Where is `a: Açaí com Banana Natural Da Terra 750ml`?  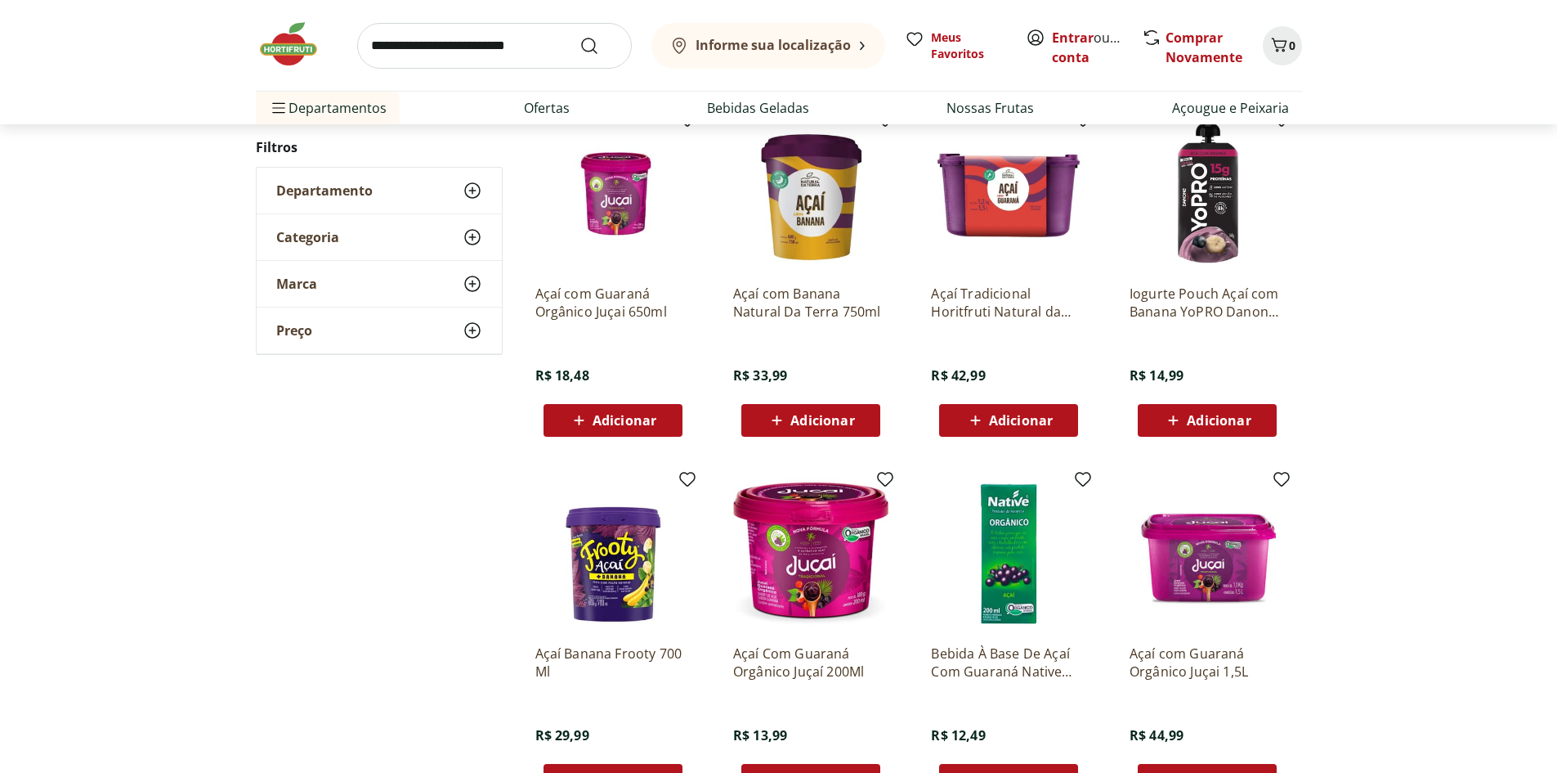 a: Açaí com Banana Natural Da Terra 750ml is located at coordinates (811, 302).